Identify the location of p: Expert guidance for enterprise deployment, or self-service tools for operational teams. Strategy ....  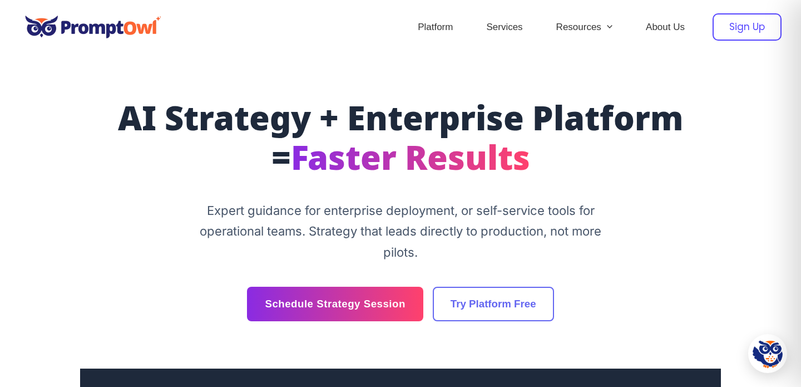
(400, 231).